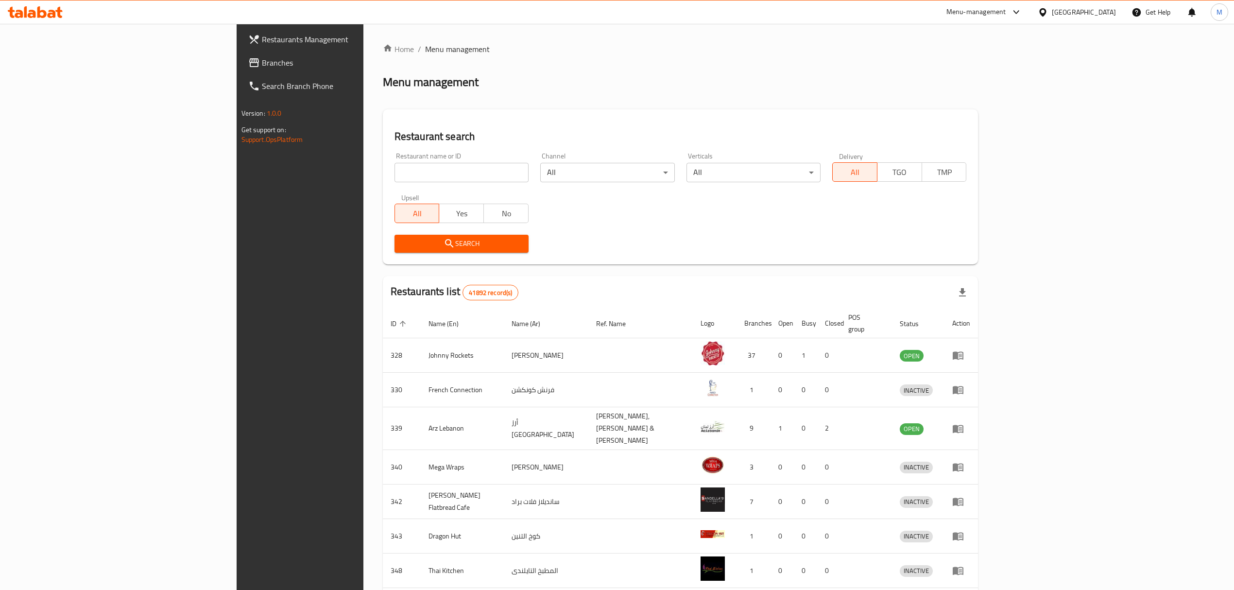 This screenshot has width=1234, height=590. What do you see at coordinates (462, 536) in the screenshot?
I see `td: Dragon Hut` at bounding box center [462, 536].